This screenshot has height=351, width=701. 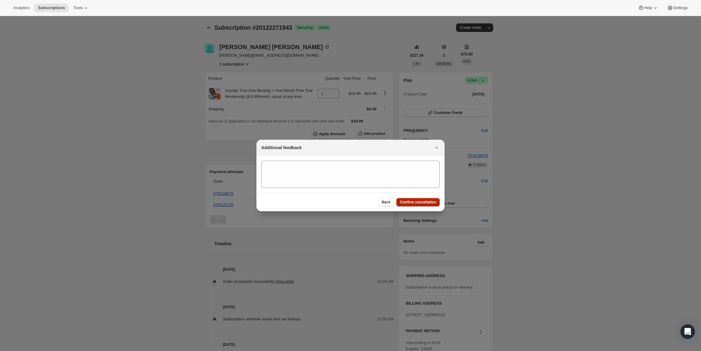 What do you see at coordinates (437, 148) in the screenshot?
I see `button: Close` at bounding box center [437, 148].